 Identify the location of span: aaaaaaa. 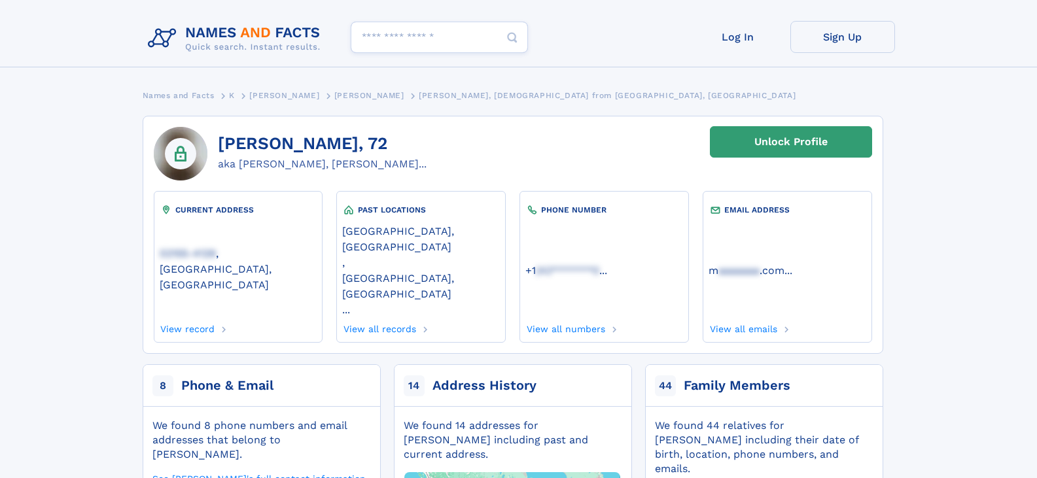
(739, 270).